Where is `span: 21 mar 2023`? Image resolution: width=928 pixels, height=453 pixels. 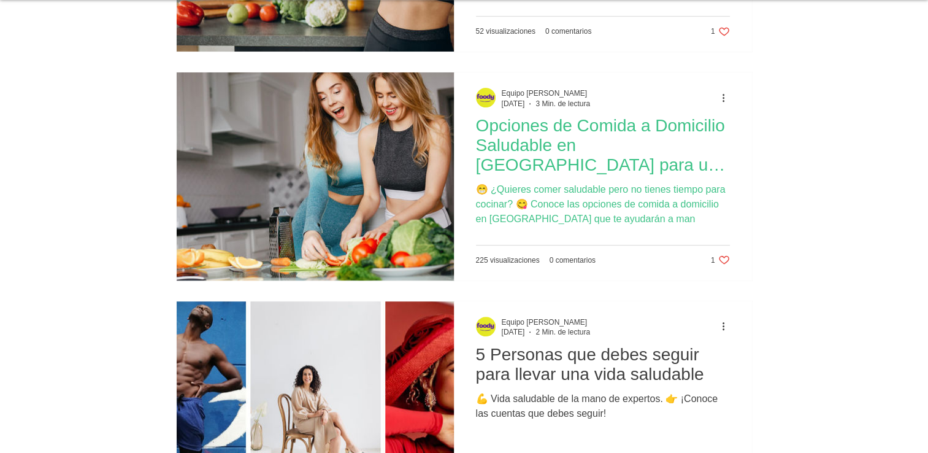 span: 21 mar 2023 is located at coordinates (514, 332).